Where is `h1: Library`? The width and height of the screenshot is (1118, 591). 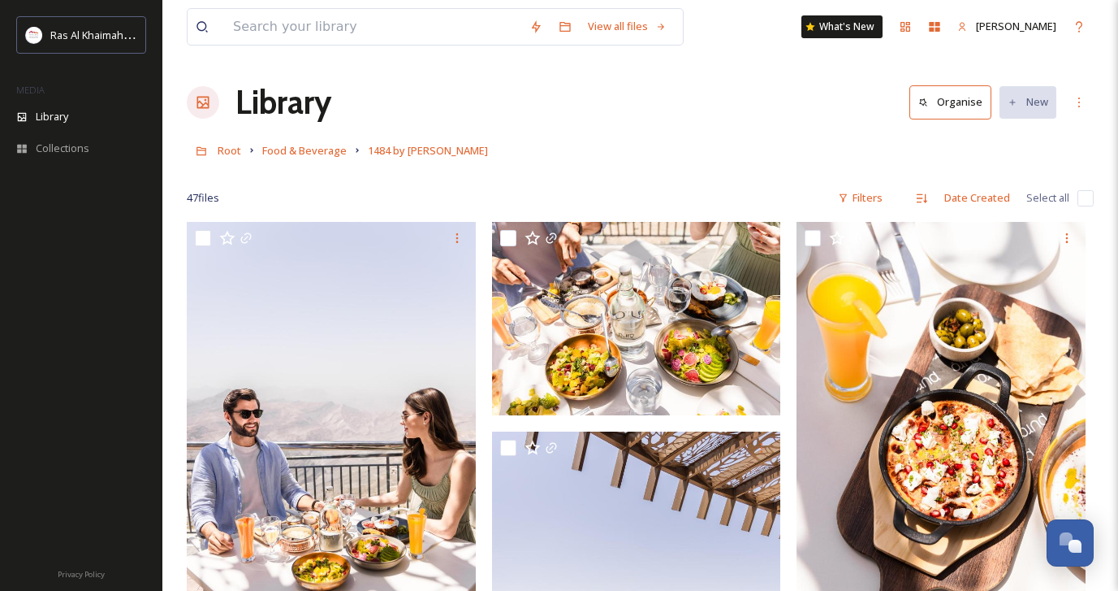 h1: Library is located at coordinates (283, 102).